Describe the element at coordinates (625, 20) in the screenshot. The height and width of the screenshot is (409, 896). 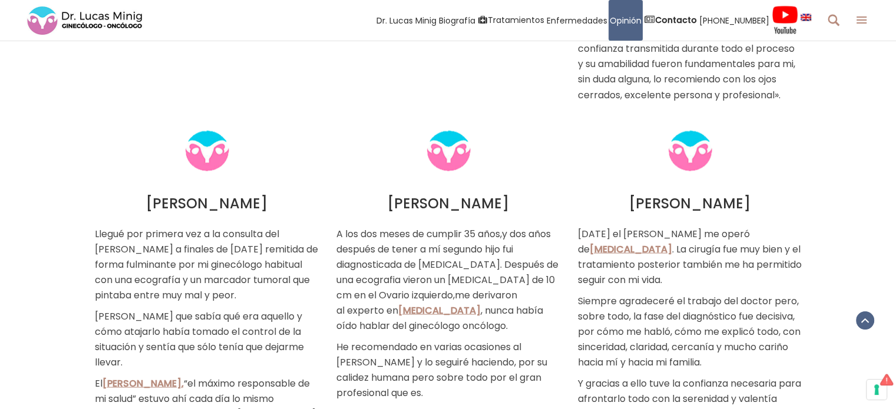
I see `span: Opinión` at that location.